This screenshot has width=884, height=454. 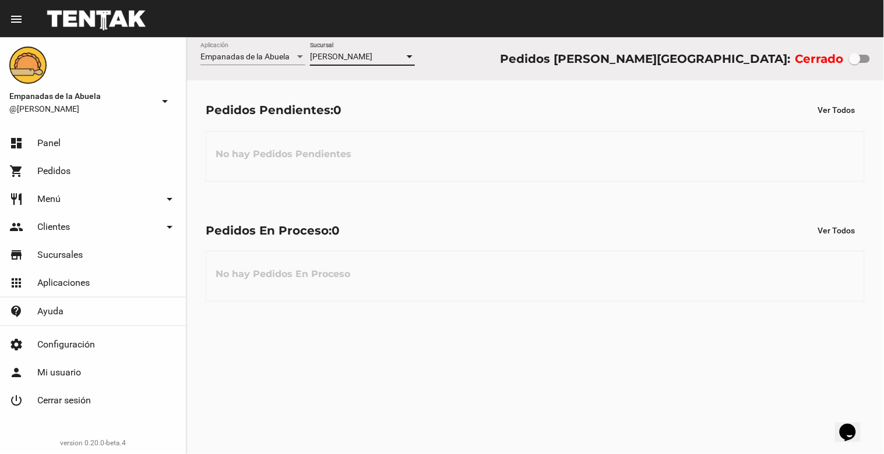 I want to click on h3: No hay Pedidos En Proceso, so click(x=283, y=274).